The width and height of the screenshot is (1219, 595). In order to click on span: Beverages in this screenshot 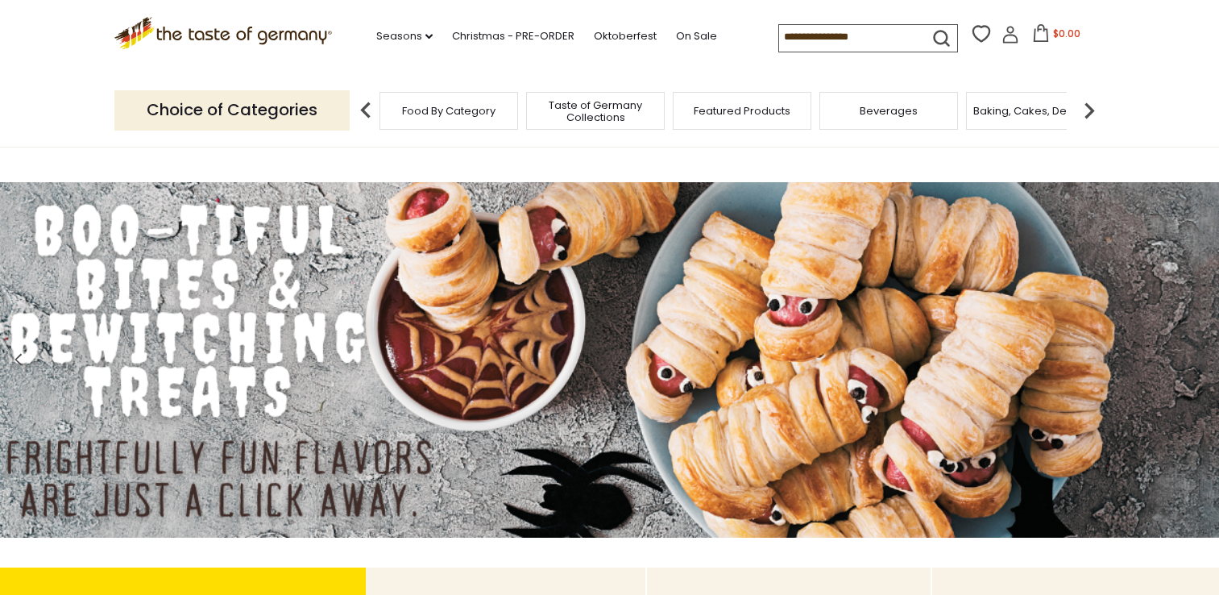, I will do `click(889, 110)`.